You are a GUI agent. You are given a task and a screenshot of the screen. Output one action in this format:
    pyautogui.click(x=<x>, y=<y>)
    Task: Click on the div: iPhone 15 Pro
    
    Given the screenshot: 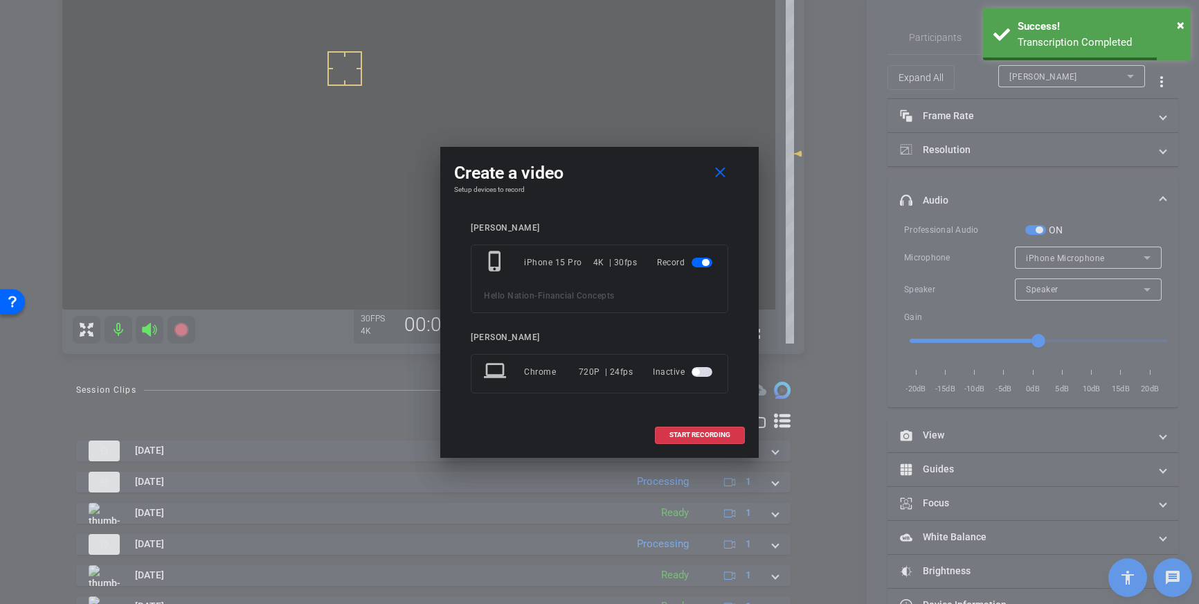 What is the action you would take?
    pyautogui.click(x=559, y=262)
    